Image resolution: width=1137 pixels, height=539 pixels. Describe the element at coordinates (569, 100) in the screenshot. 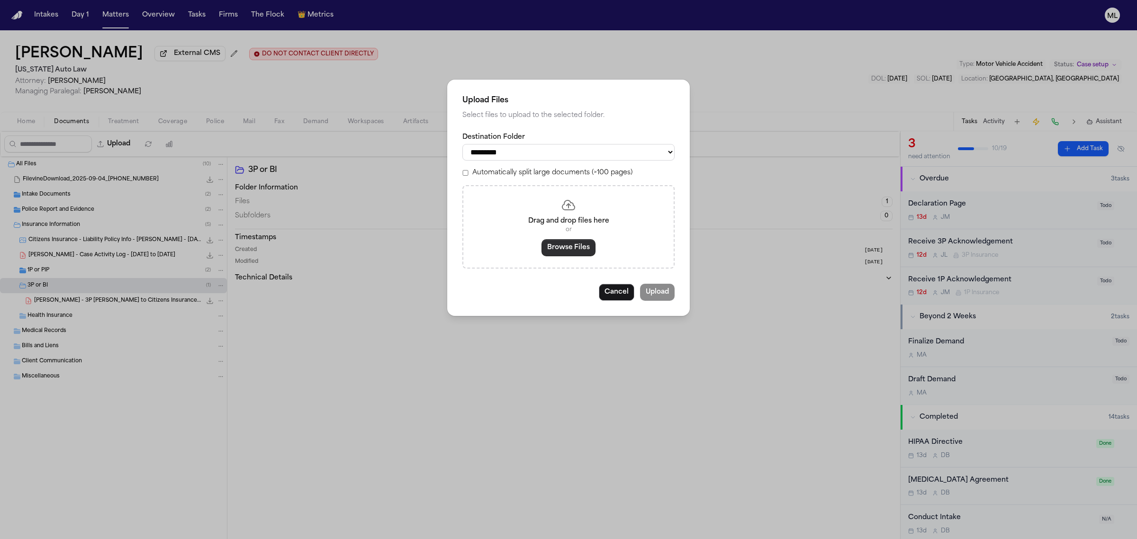

I see `h2: Upload Files` at that location.